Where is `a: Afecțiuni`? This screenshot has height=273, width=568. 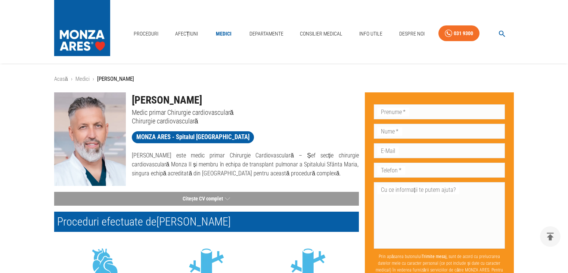 a: Afecțiuni is located at coordinates (187, 34).